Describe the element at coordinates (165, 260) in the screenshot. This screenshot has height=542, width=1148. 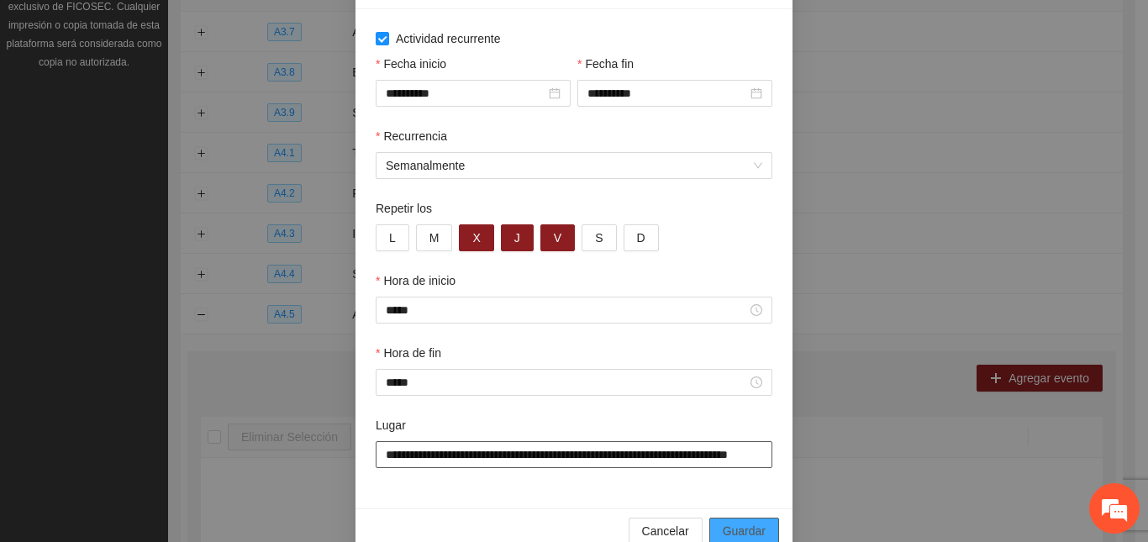
I see `span: Estamos en línea.` at that location.